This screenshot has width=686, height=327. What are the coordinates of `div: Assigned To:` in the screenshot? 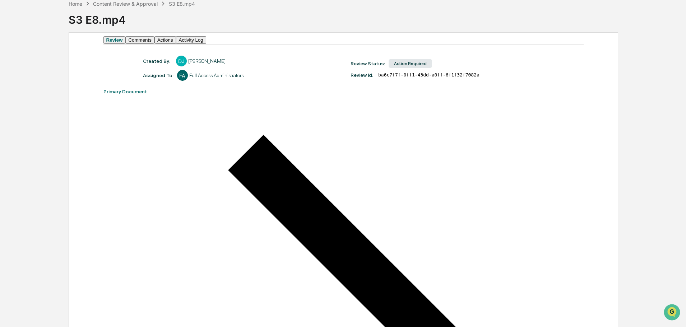 It's located at (158, 75).